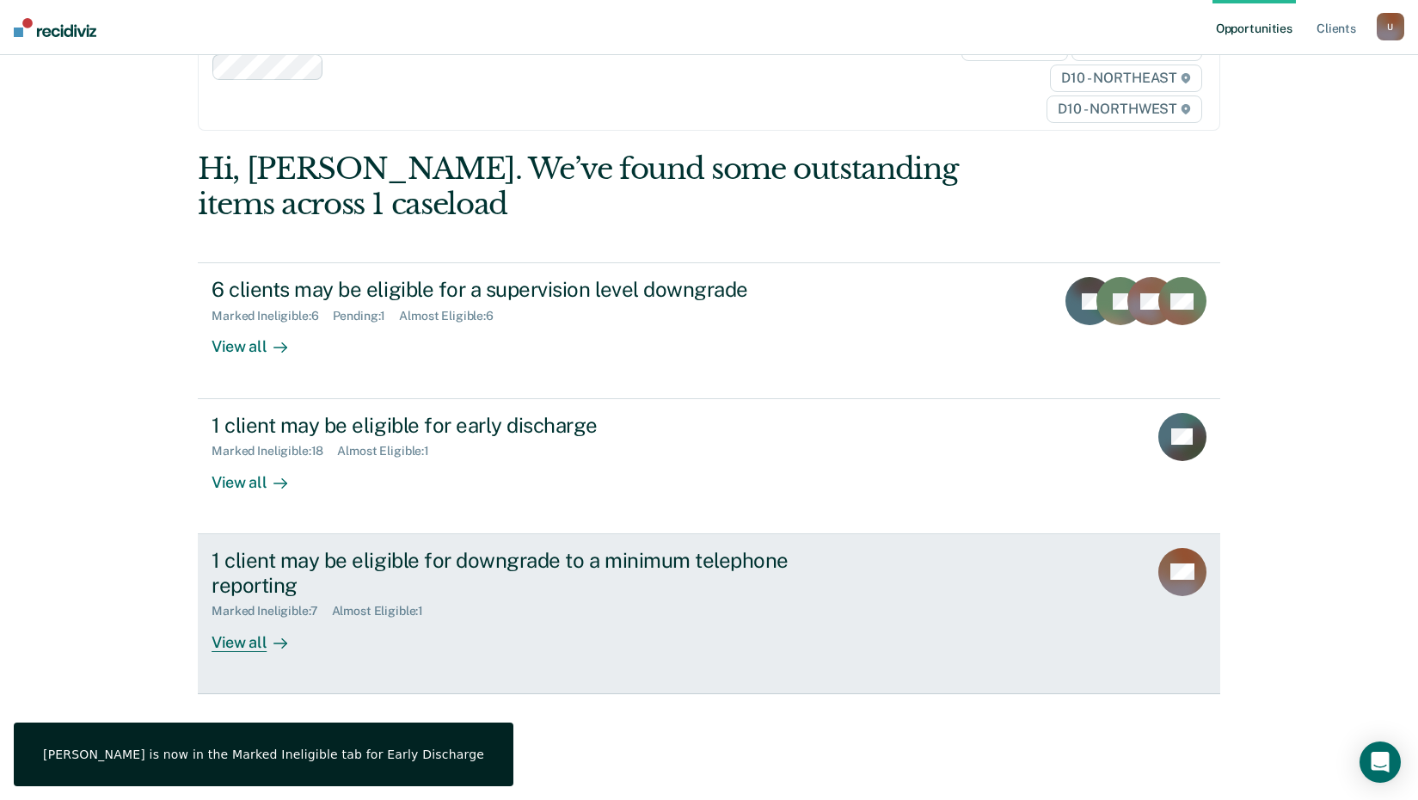  What do you see at coordinates (514, 425) in the screenshot?
I see `div: 1 client may be eligible for early discharge` at bounding box center [514, 425].